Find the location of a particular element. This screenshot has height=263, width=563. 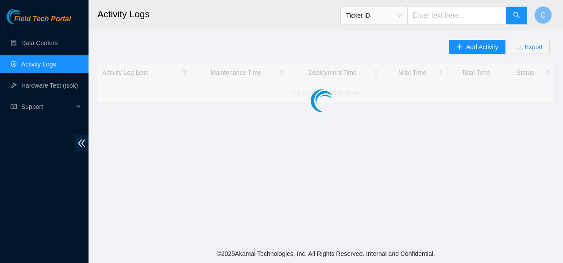

a: Akamai TechnologiesField Tech Portal is located at coordinates (39, 22).